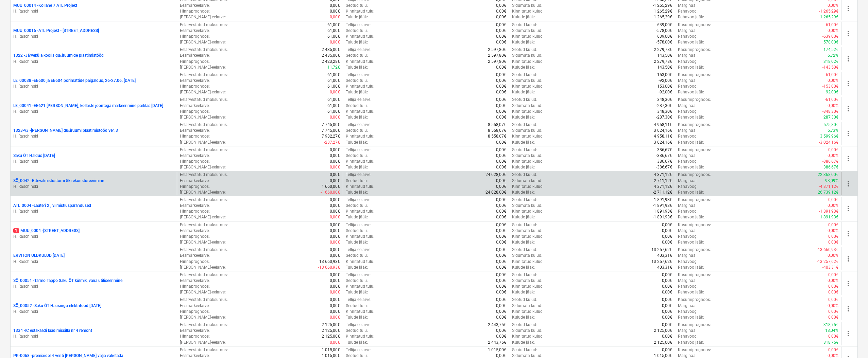 The image size is (868, 358). Describe the element at coordinates (45, 5) in the screenshot. I see `p: MUU_00014 - Kollane 7 ATL Projekt` at that location.